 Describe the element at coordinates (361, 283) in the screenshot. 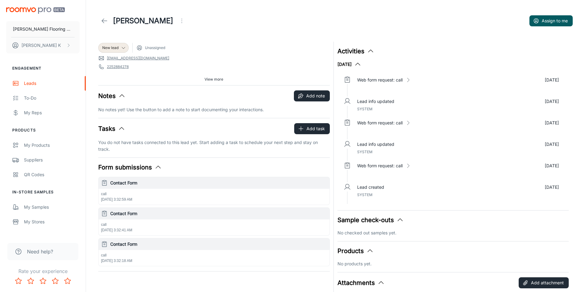

I see `button: Attachments` at that location.